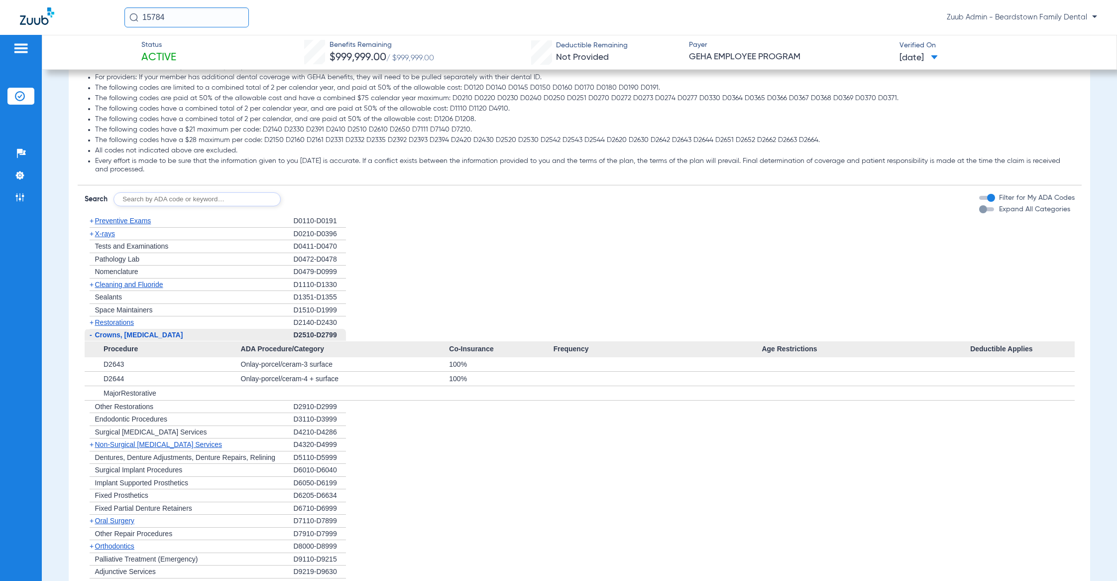 The image size is (1117, 581). I want to click on span: Nomenclature, so click(117, 271).